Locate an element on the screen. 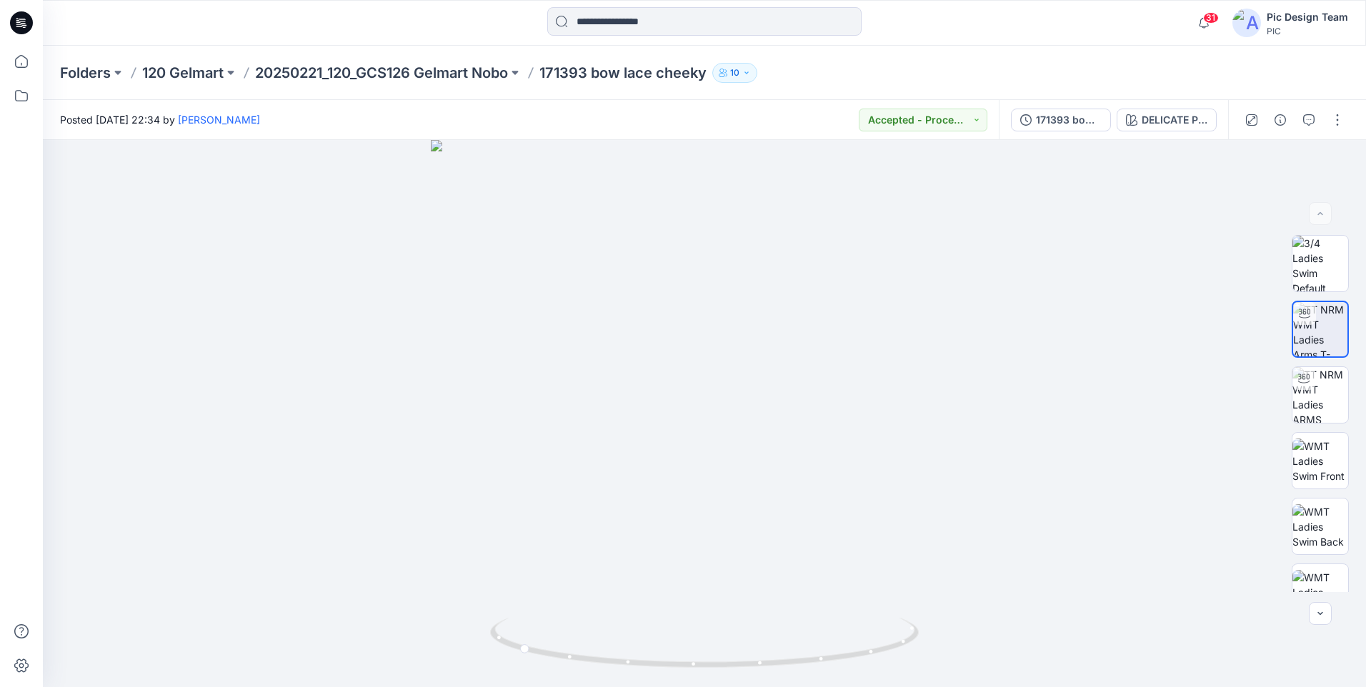 This screenshot has height=687, width=1366. button: 171393 bow lace cheeky is located at coordinates (1061, 120).